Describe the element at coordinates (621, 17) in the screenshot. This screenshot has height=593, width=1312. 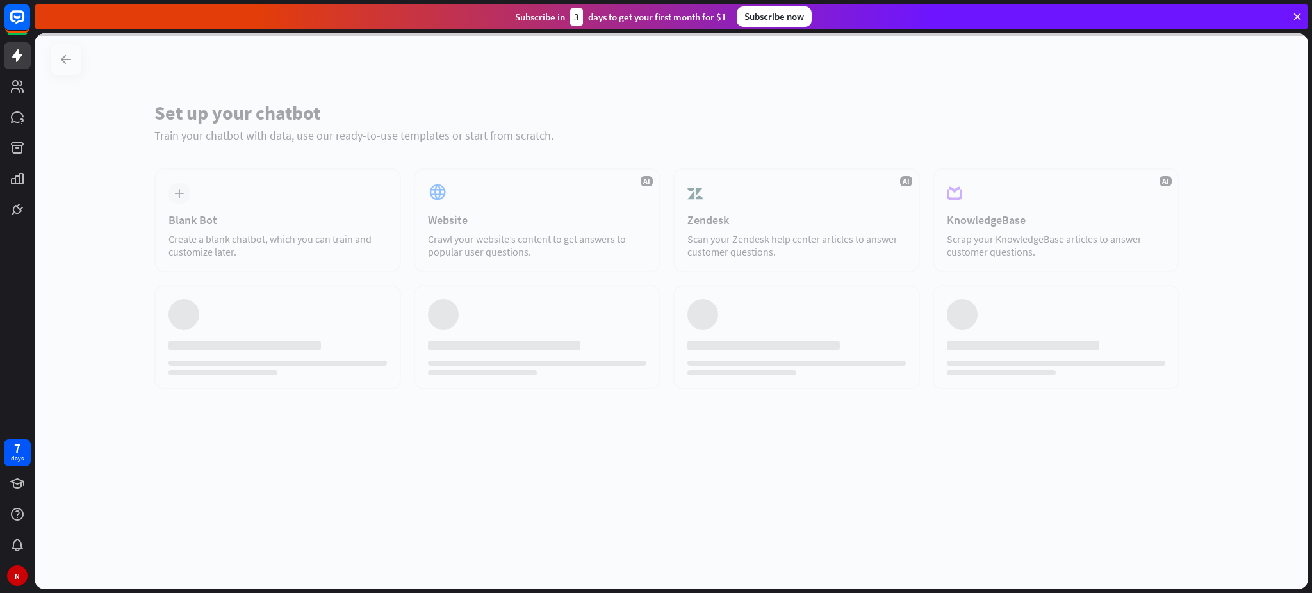
I see `div: Subscribe in days to get your first month for $1` at that location.